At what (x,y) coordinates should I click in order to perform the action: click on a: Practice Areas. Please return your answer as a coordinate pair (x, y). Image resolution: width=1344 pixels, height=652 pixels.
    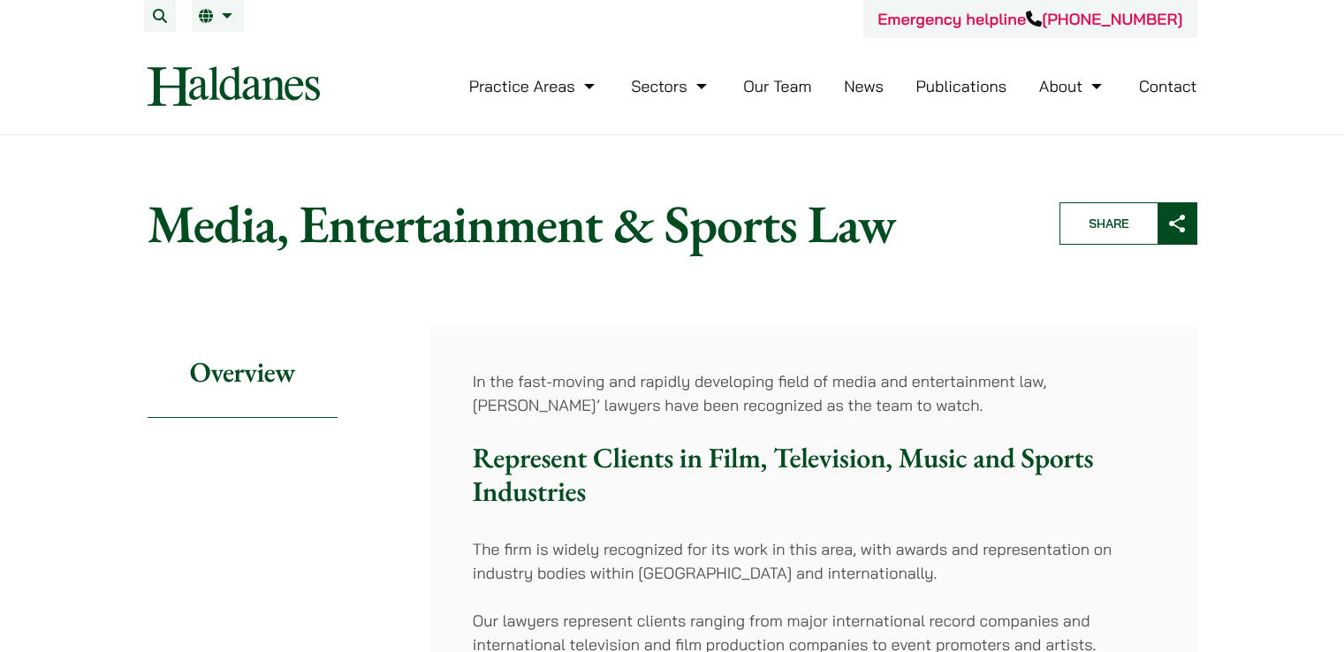
    Looking at the image, I should click on (534, 86).